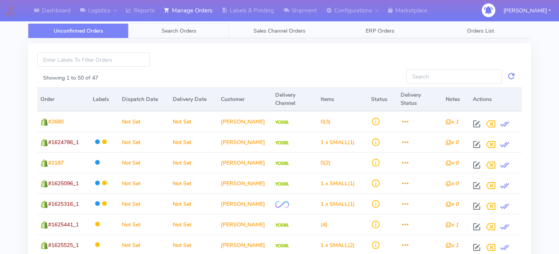 Image resolution: width=559 pixels, height=254 pixels. What do you see at coordinates (456, 99) in the screenshot?
I see `th: Notes` at bounding box center [456, 99].